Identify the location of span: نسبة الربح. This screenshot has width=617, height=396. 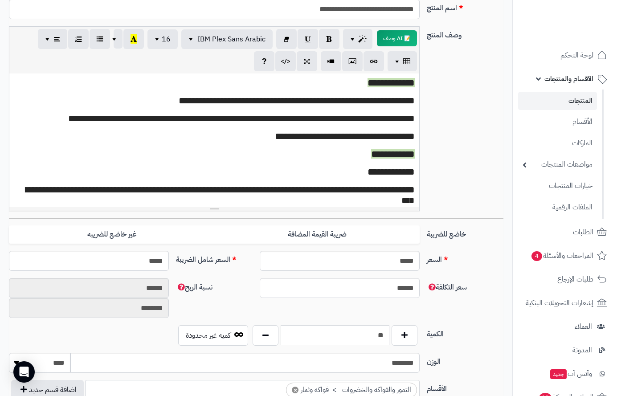
(194, 287).